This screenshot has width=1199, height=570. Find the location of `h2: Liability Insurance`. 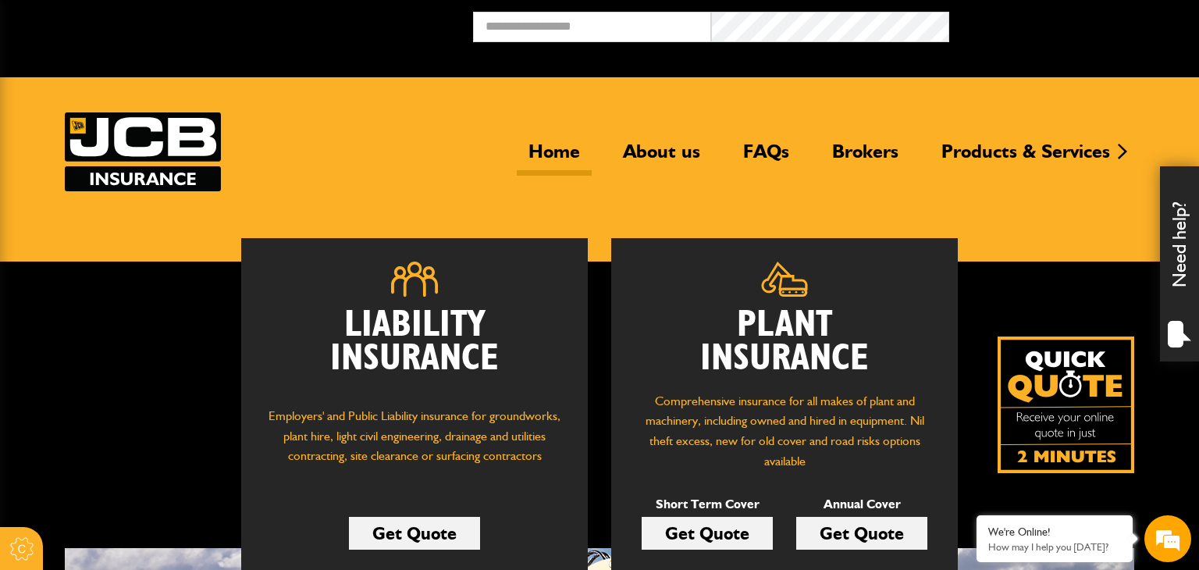

h2: Liability Insurance is located at coordinates (415, 350).